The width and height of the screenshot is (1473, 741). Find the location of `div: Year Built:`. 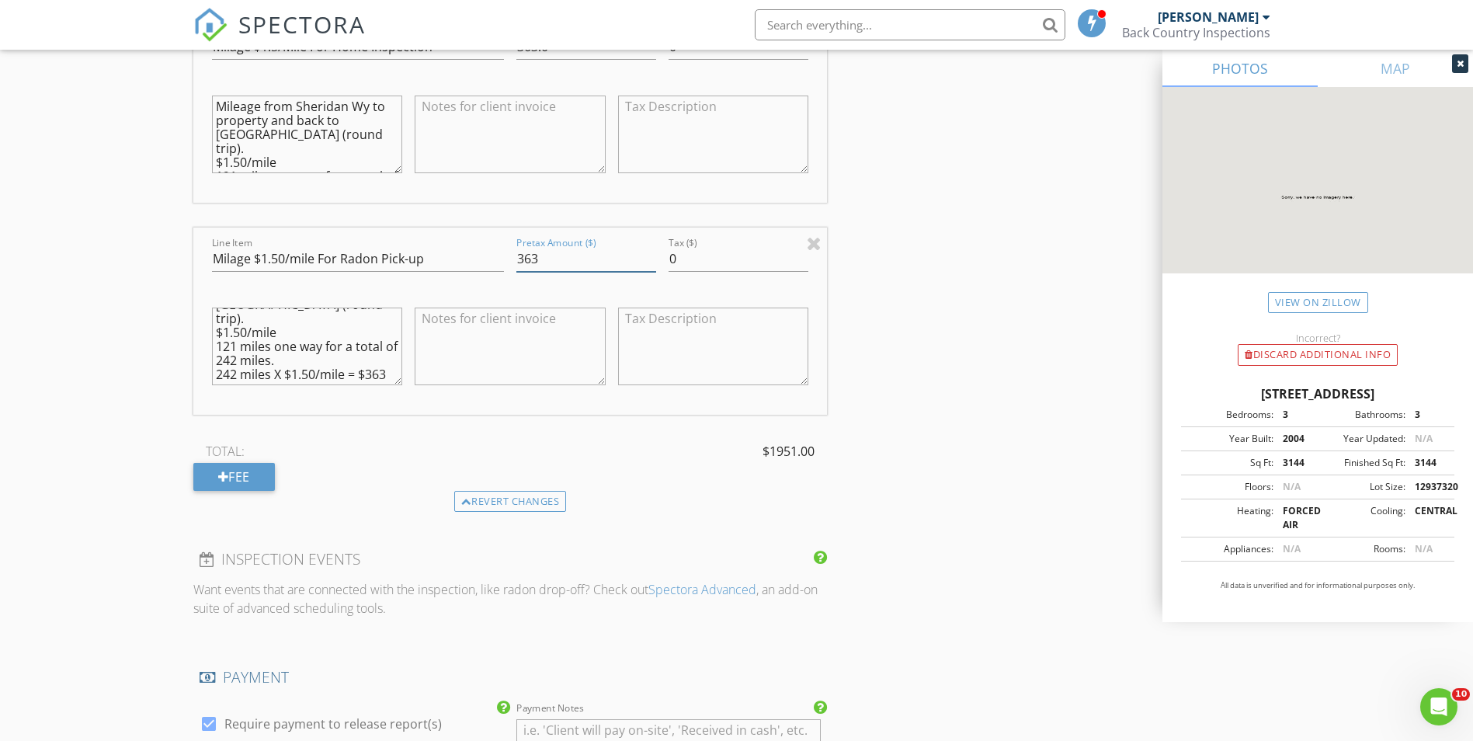

div: Year Built: is located at coordinates (1230, 439).